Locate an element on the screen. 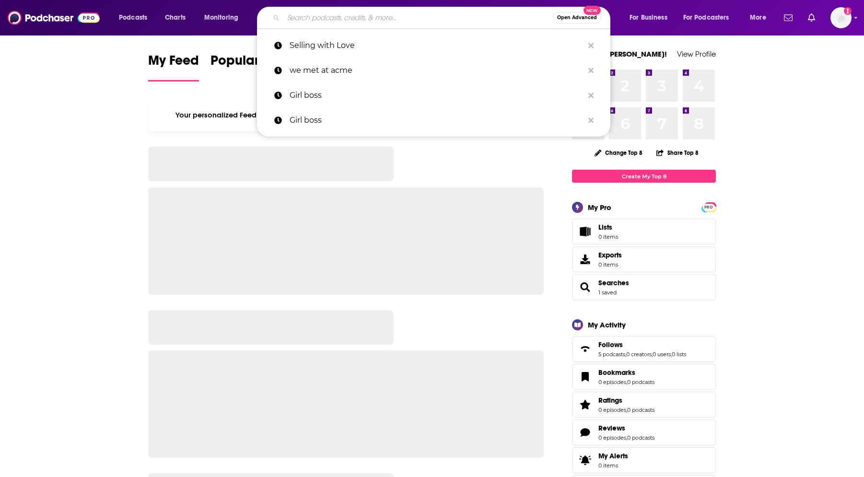 This screenshot has width=864, height=477. button: Open AdvancedNew is located at coordinates (577, 18).